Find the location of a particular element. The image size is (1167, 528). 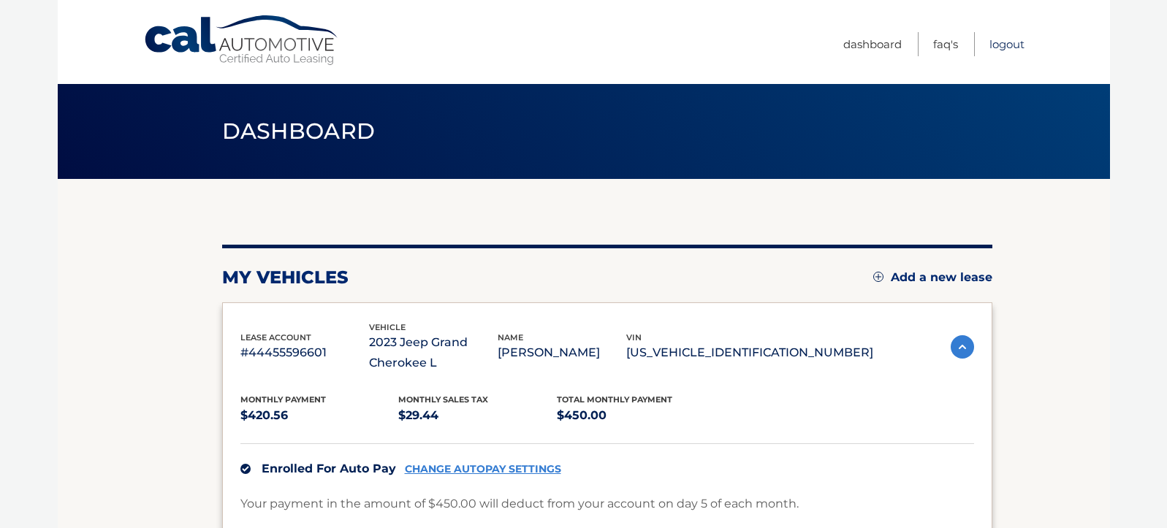

span: Total Monthly Payment is located at coordinates (615, 400).